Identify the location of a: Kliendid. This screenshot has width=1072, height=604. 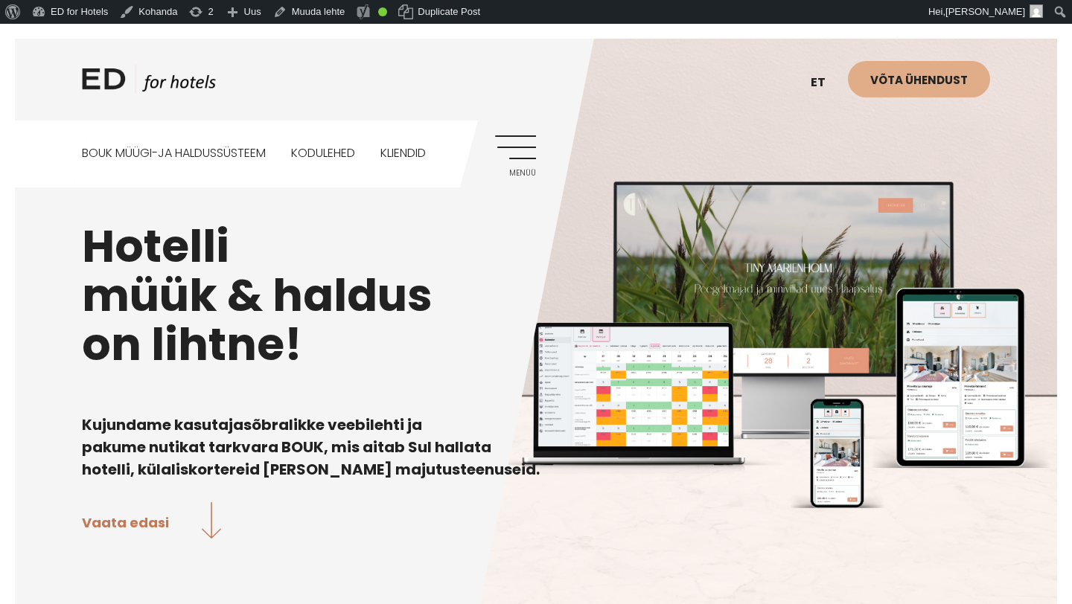
(403, 153).